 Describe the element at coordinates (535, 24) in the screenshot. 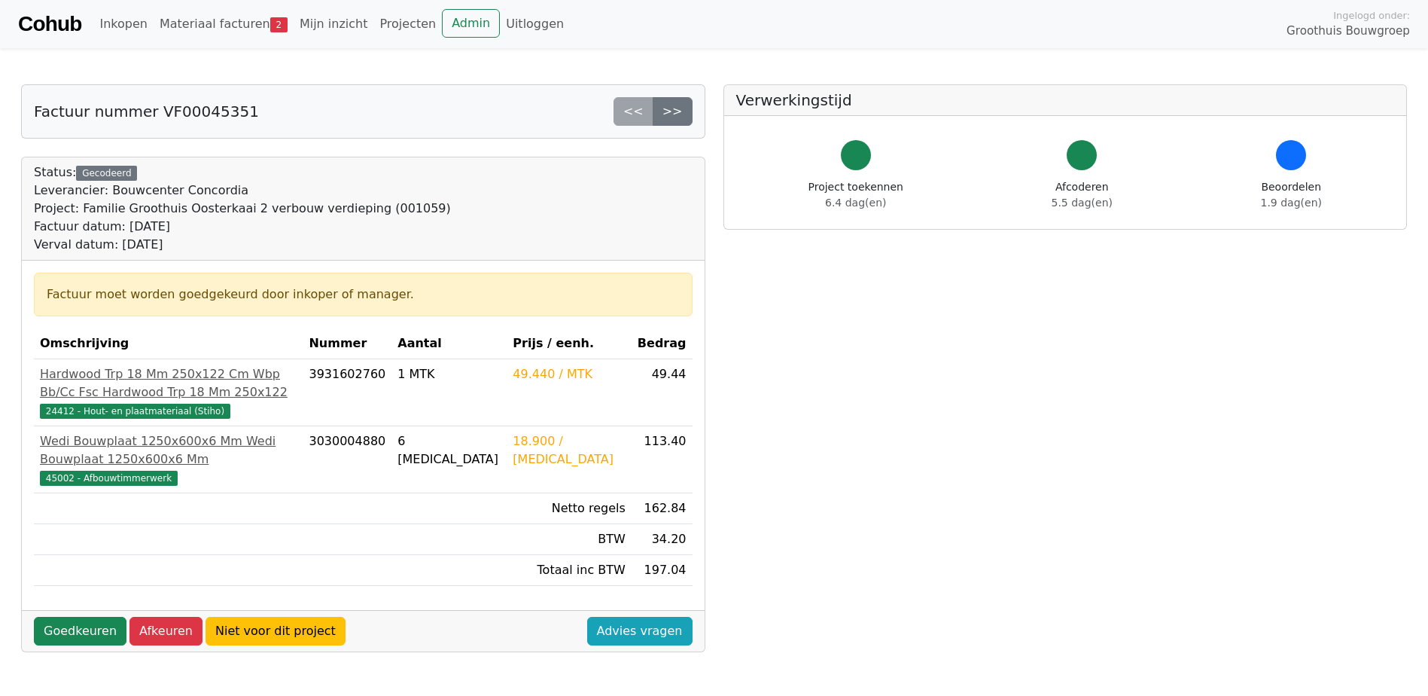

I see `a: Uitloggen` at that location.